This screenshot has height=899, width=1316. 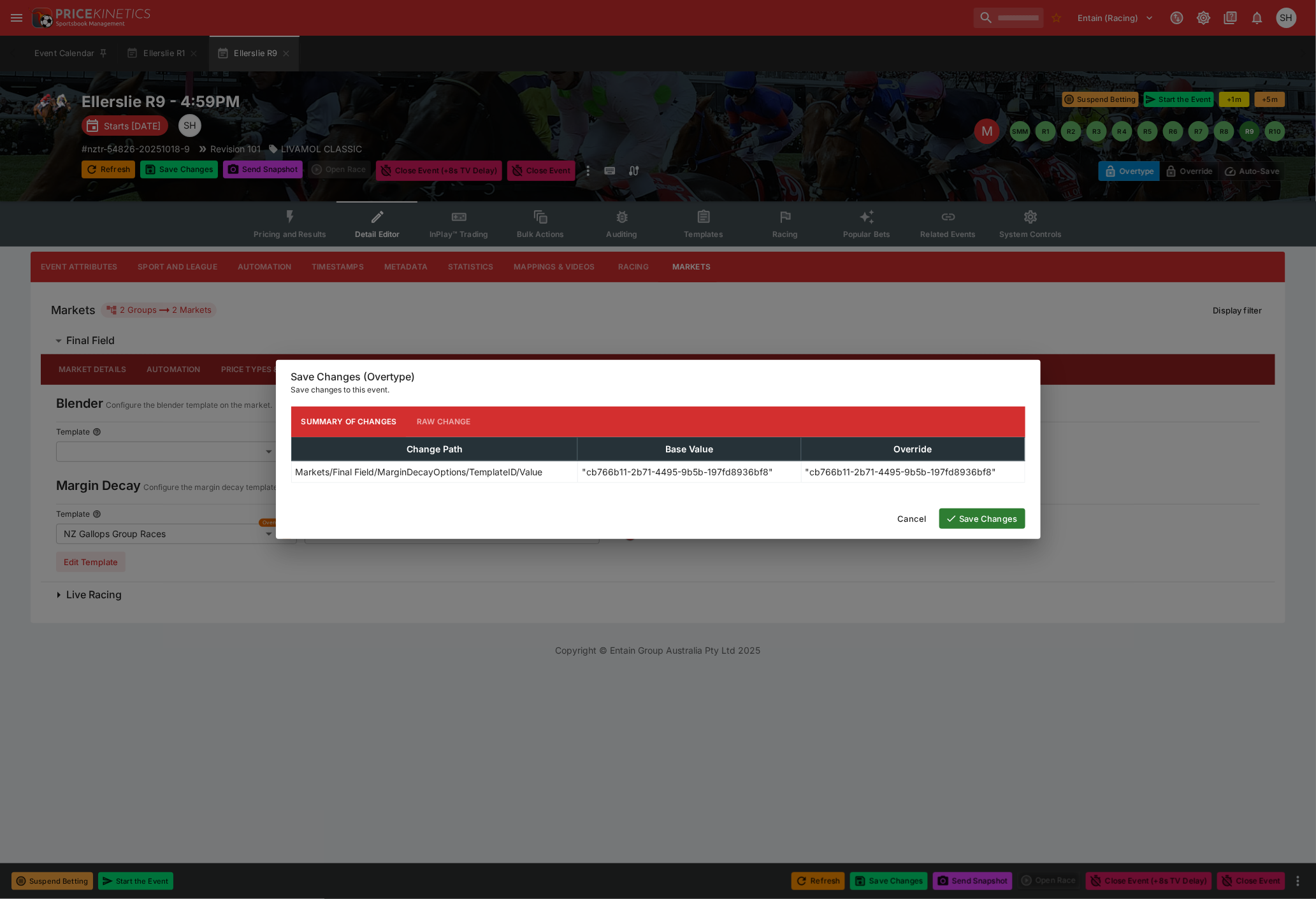 I want to click on h6: Save Changes (Overtype), so click(x=658, y=377).